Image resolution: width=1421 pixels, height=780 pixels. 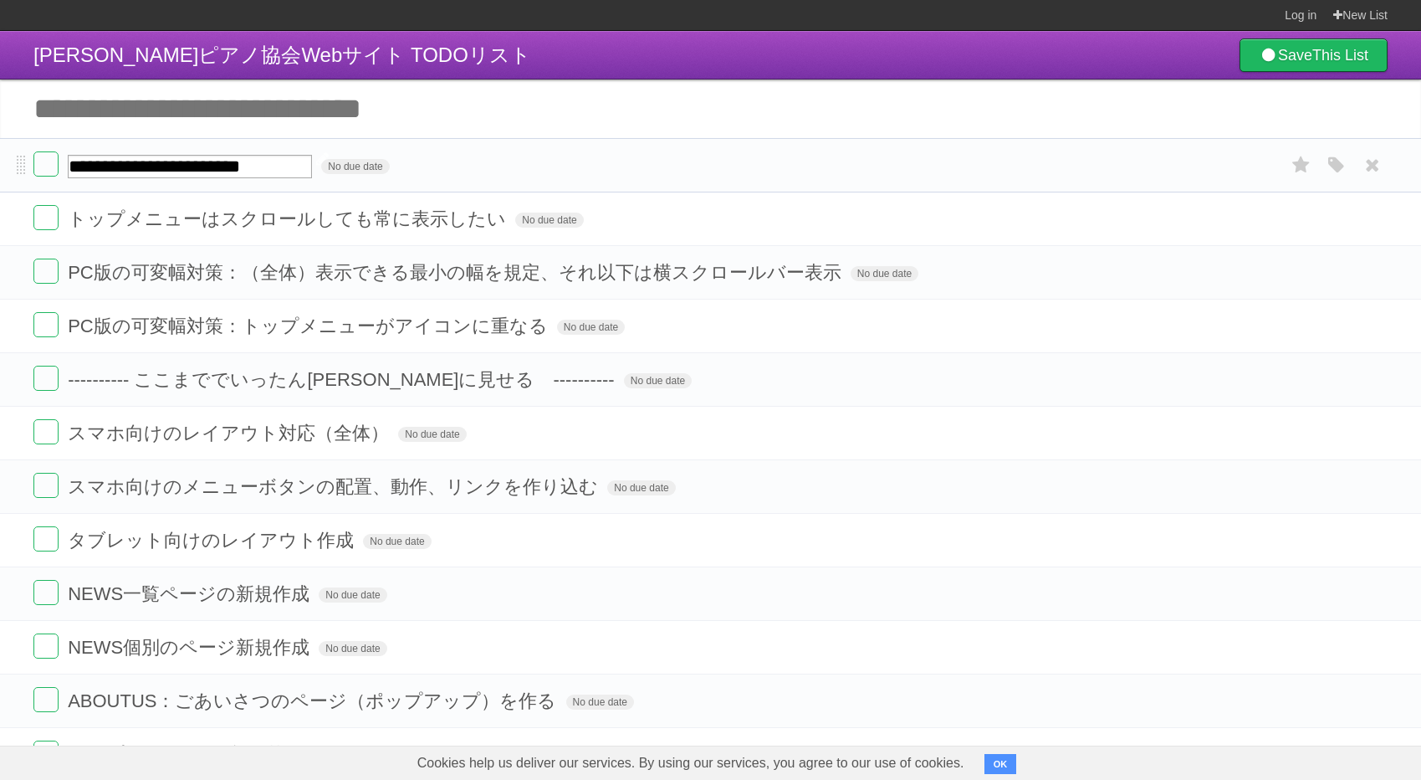 What do you see at coordinates (1340, 55) in the screenshot?
I see `b: This List` at bounding box center [1340, 55].